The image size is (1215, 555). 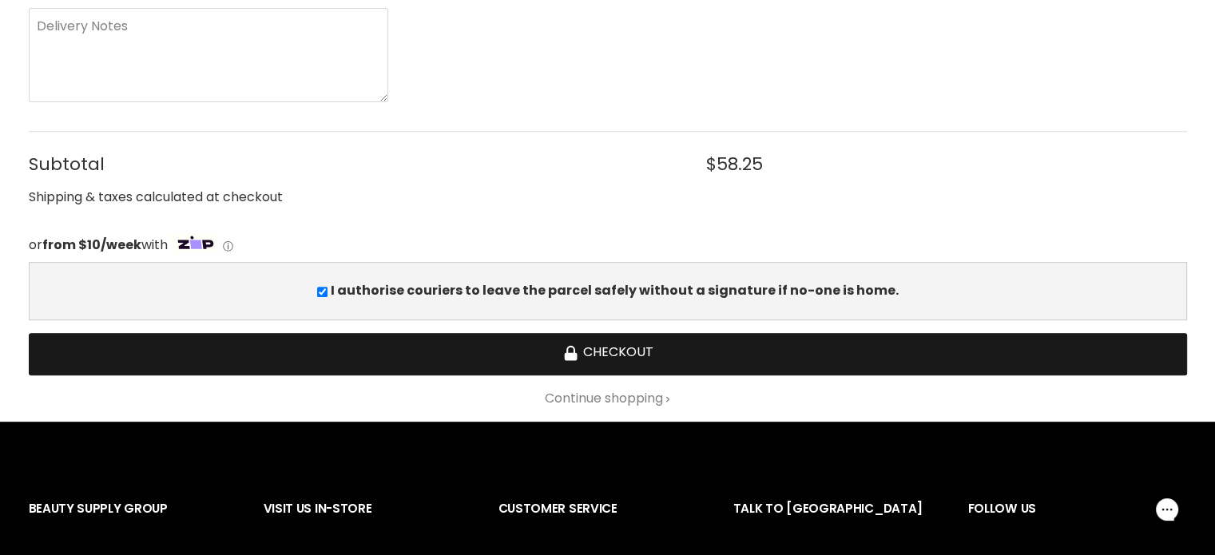 What do you see at coordinates (608, 197) in the screenshot?
I see `div: Shipping & taxes calculated at checkout` at bounding box center [608, 197].